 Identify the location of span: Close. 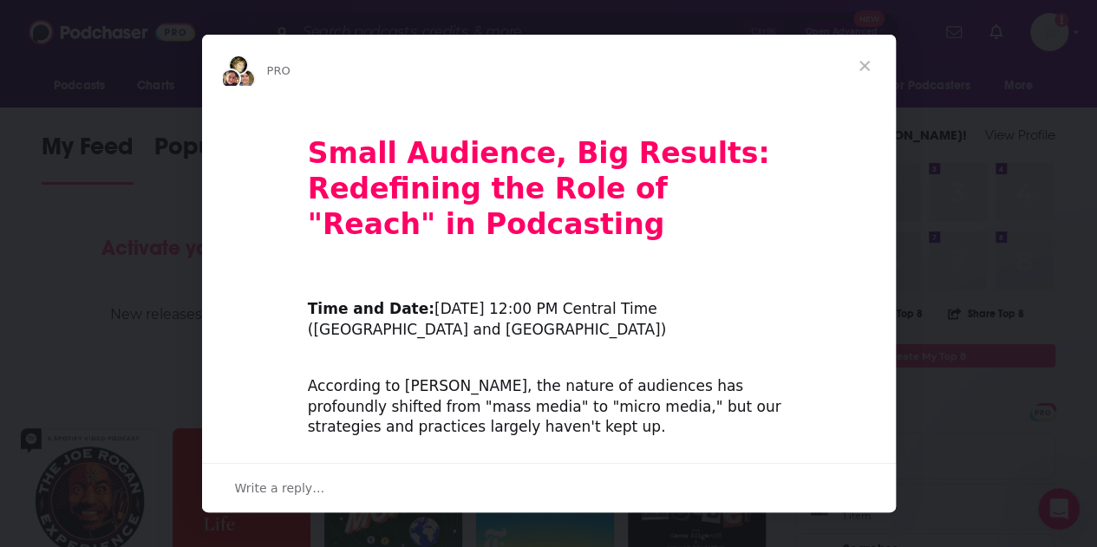
(865, 66).